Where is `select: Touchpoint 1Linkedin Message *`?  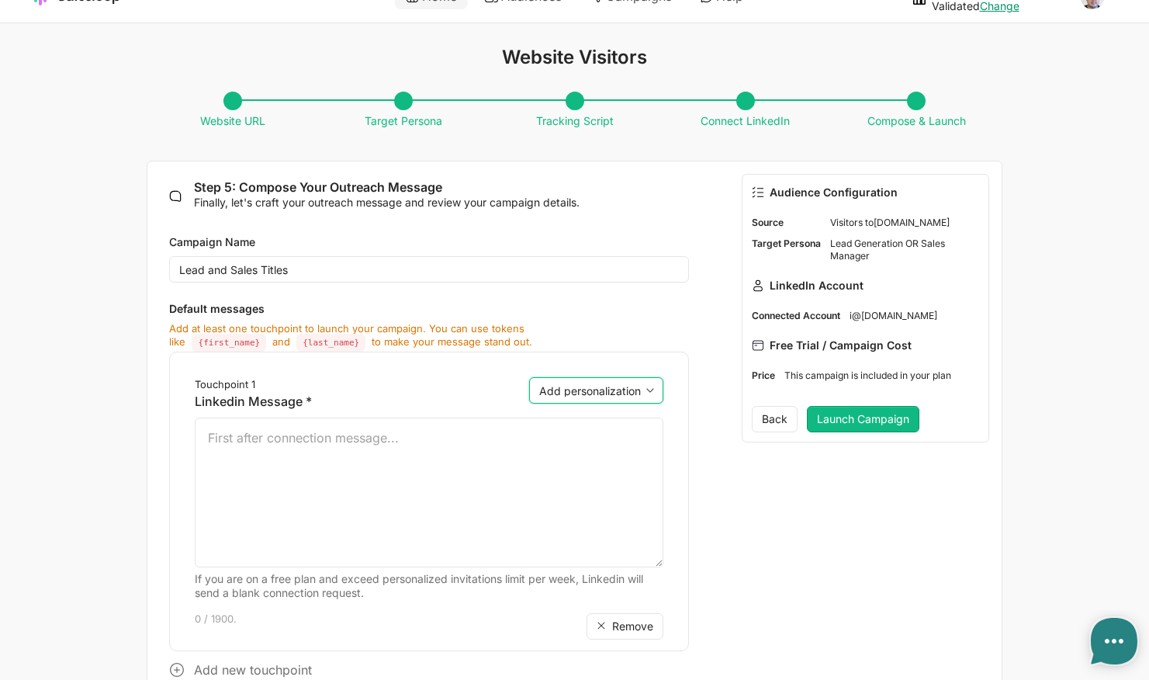 select: Touchpoint 1Linkedin Message * is located at coordinates (596, 390).